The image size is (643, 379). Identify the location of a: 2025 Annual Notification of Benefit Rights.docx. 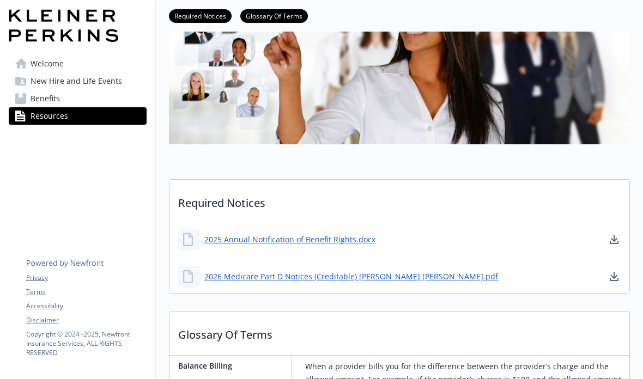
(290, 239).